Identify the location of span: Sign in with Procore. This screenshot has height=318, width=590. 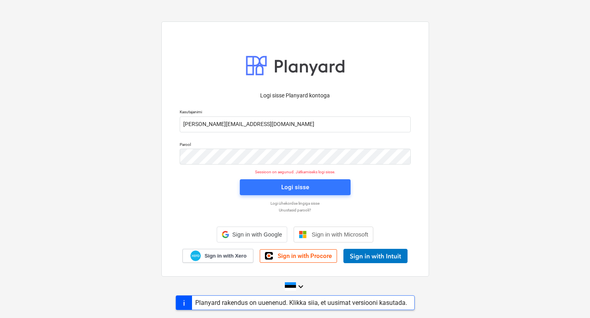
(305, 256).